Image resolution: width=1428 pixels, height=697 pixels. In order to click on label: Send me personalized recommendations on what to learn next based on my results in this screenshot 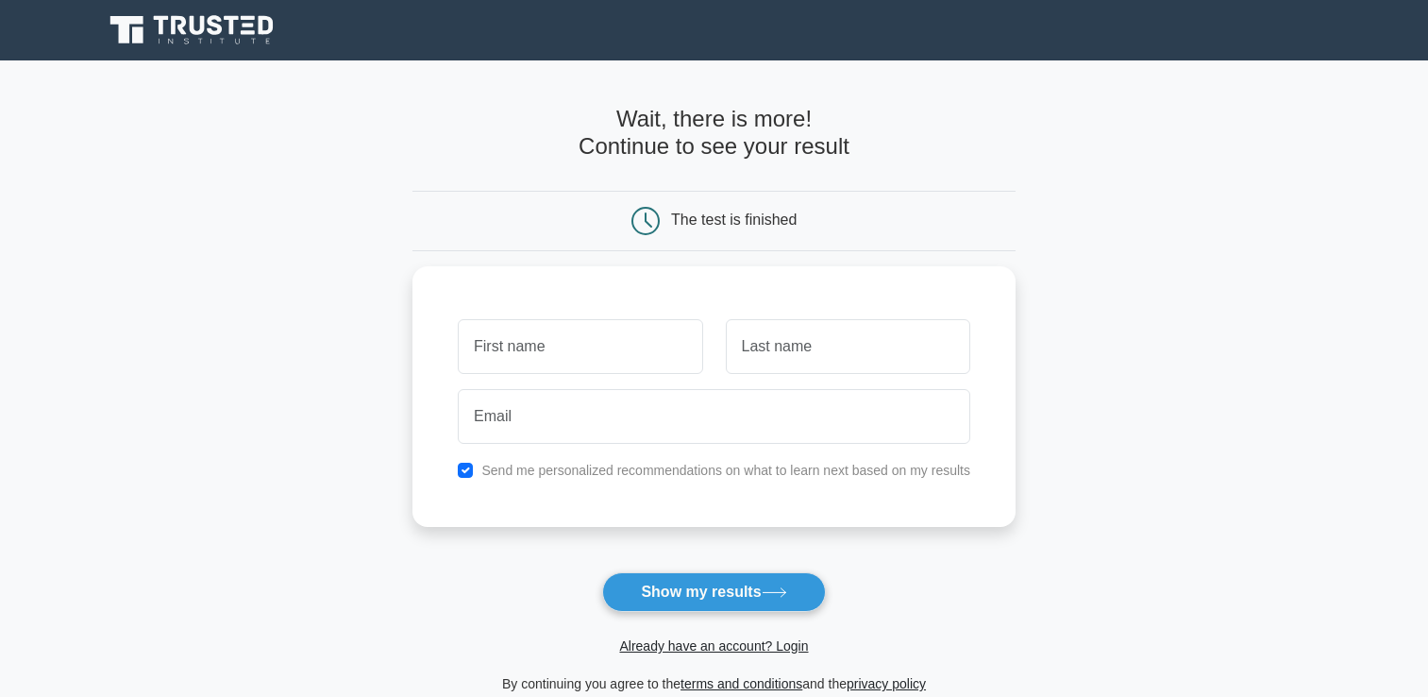, I will do `click(726, 470)`.